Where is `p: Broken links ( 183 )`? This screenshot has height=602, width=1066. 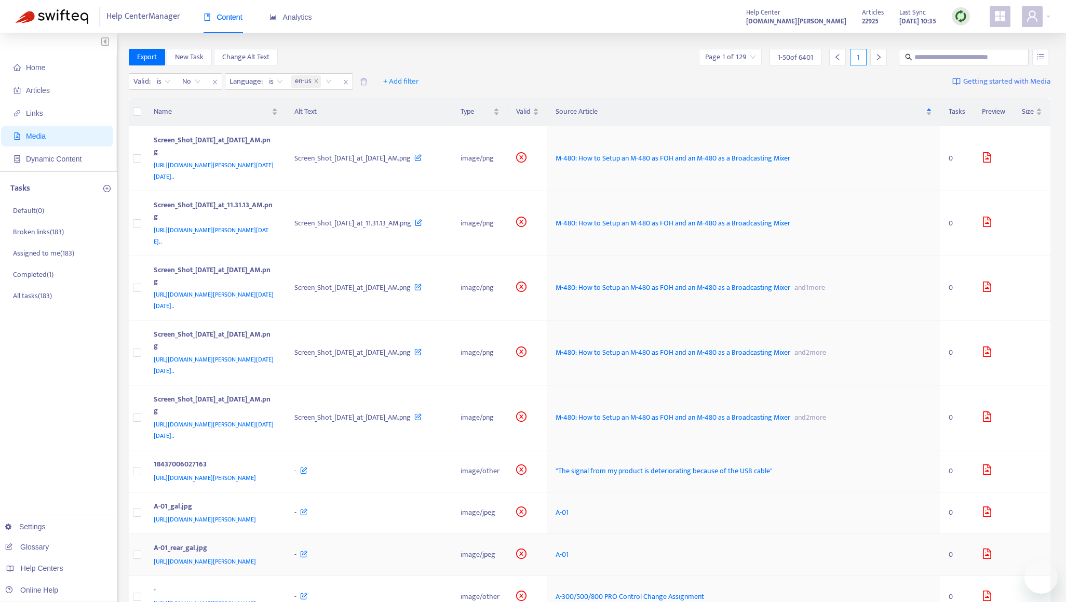 p: Broken links ( 183 ) is located at coordinates (38, 232).